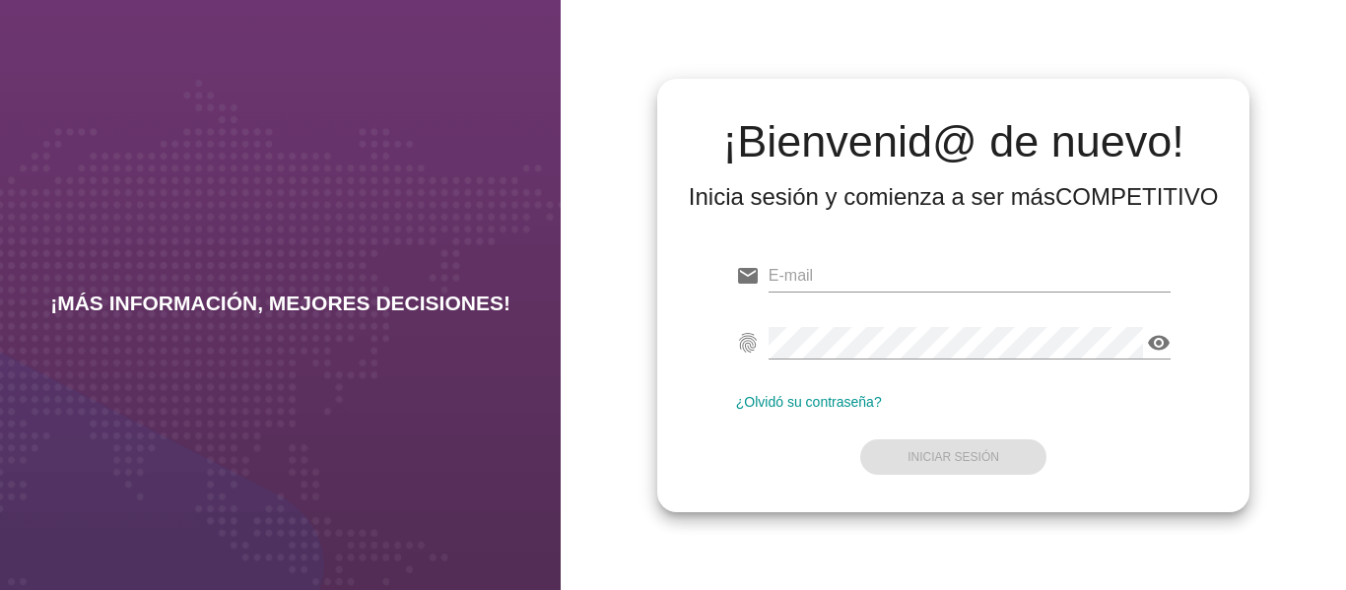 The height and width of the screenshot is (590, 1346). I want to click on h2: ¡MÁS INFORMACIÓN, MEJORES DECISIONES!, so click(280, 303).